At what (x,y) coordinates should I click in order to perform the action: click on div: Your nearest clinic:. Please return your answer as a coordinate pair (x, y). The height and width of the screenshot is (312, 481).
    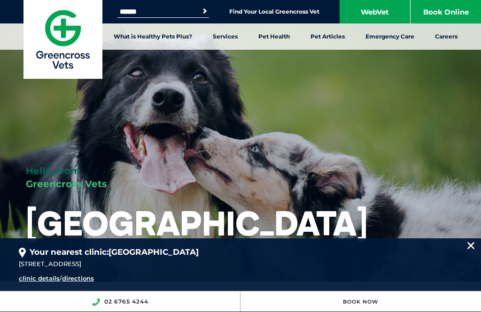
    Looking at the image, I should click on (241, 248).